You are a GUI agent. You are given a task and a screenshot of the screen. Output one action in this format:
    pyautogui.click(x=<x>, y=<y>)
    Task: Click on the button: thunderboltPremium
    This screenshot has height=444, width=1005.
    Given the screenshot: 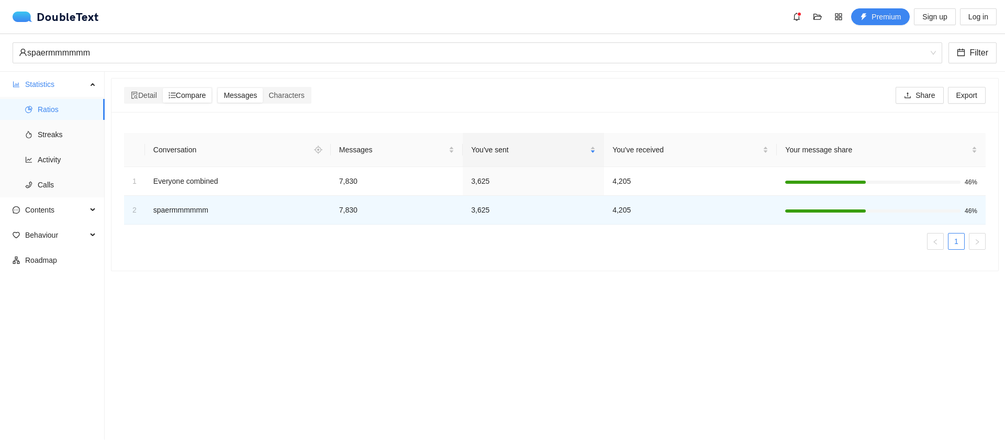 What is the action you would take?
    pyautogui.click(x=881, y=17)
    